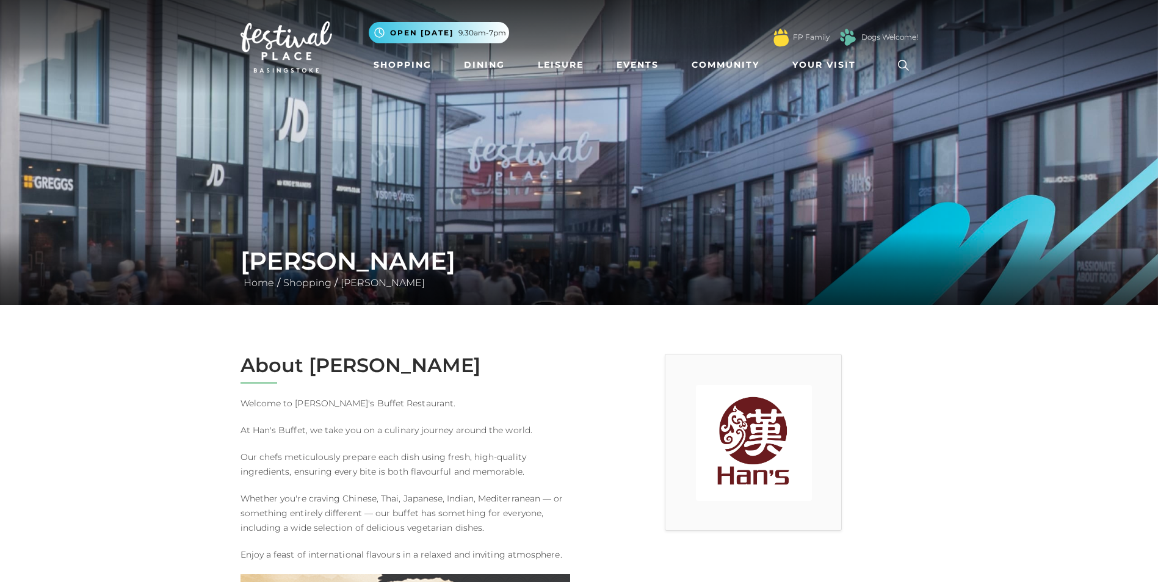 The height and width of the screenshot is (582, 1158). Describe the element at coordinates (824, 65) in the screenshot. I see `span: Your Visit` at that location.